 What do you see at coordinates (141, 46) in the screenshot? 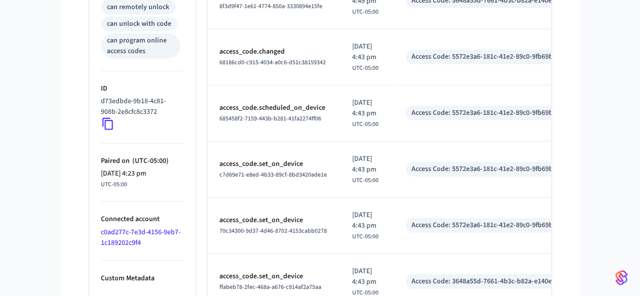
I see `div: can program online access codes` at bounding box center [141, 46].